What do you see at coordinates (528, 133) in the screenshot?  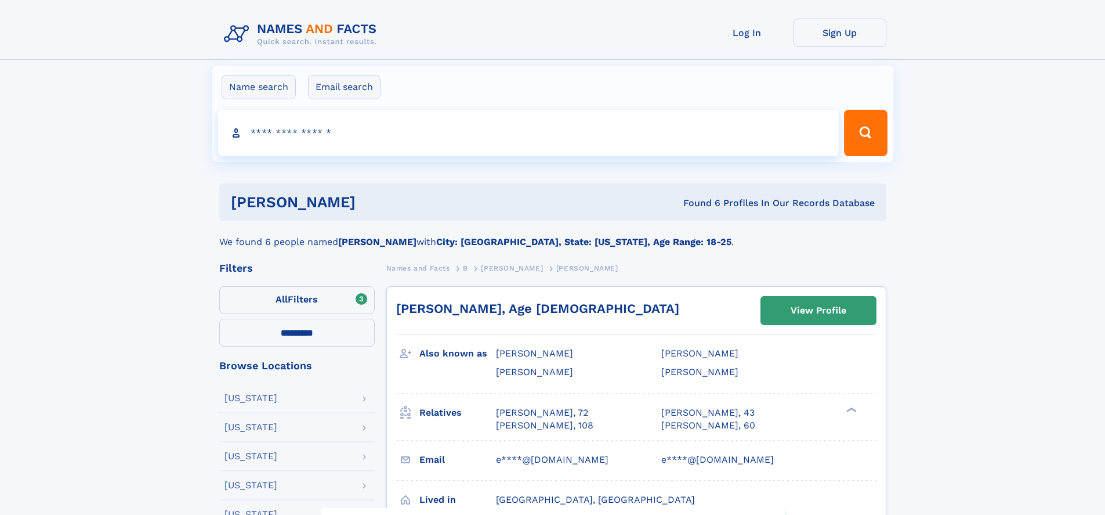 I see `input: search input` at bounding box center [528, 133].